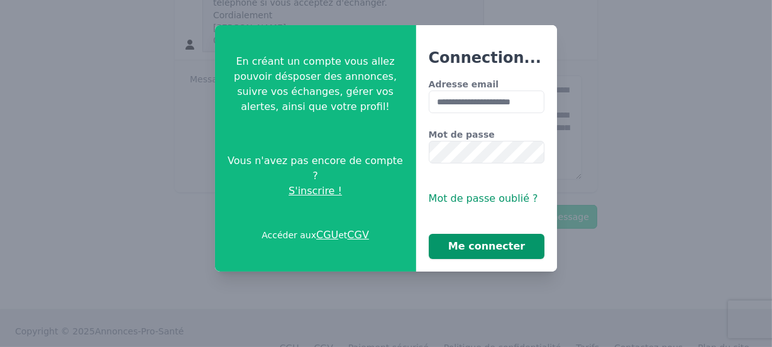 This screenshot has width=772, height=347. Describe the element at coordinates (486, 134) in the screenshot. I see `label: Mot de passe` at that location.